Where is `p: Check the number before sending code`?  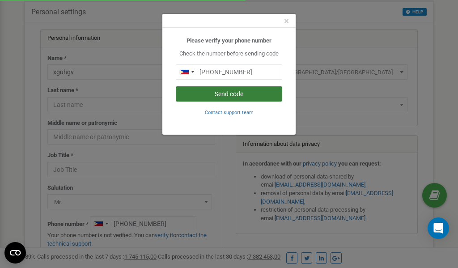
p: Check the number before sending code is located at coordinates (229, 54).